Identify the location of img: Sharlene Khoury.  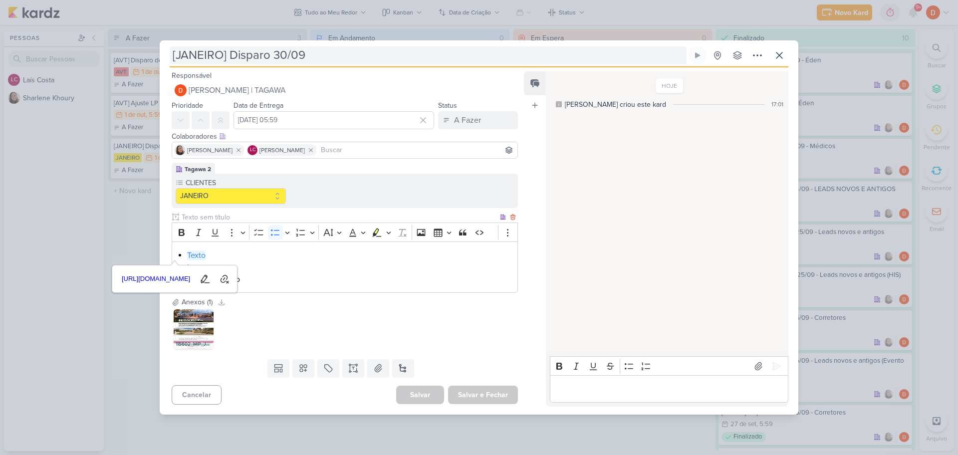
(180, 150).